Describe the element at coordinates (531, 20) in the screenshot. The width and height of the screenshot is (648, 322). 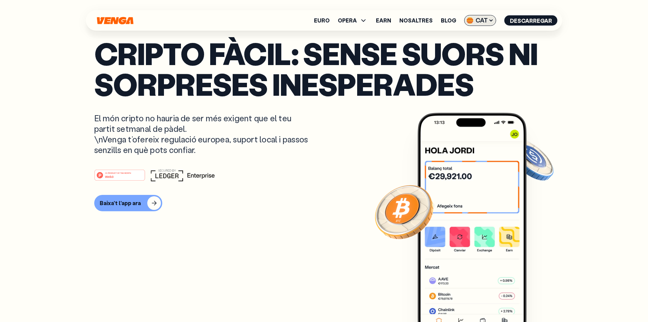
I see `button: Descarregar` at that location.